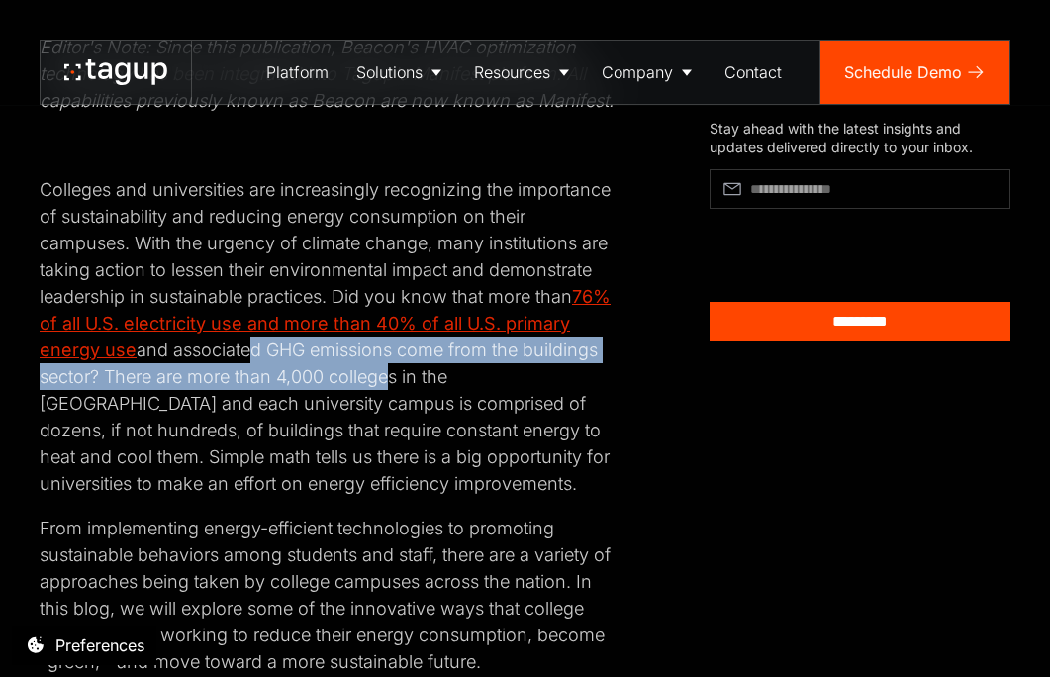  I want to click on form: Article Subscribe, so click(860, 255).